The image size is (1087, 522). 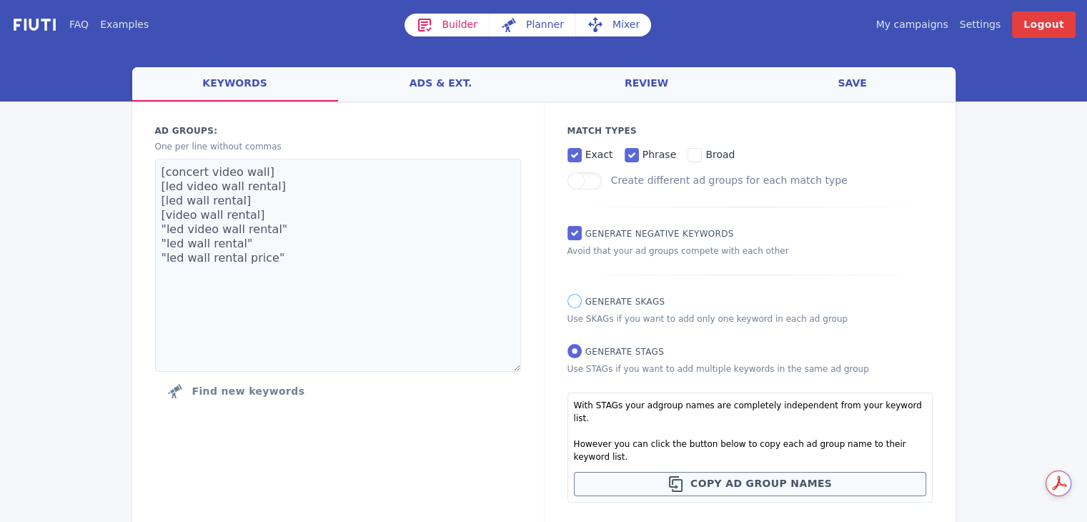 What do you see at coordinates (338, 147) in the screenshot?
I see `p: One per line without commas` at bounding box center [338, 147].